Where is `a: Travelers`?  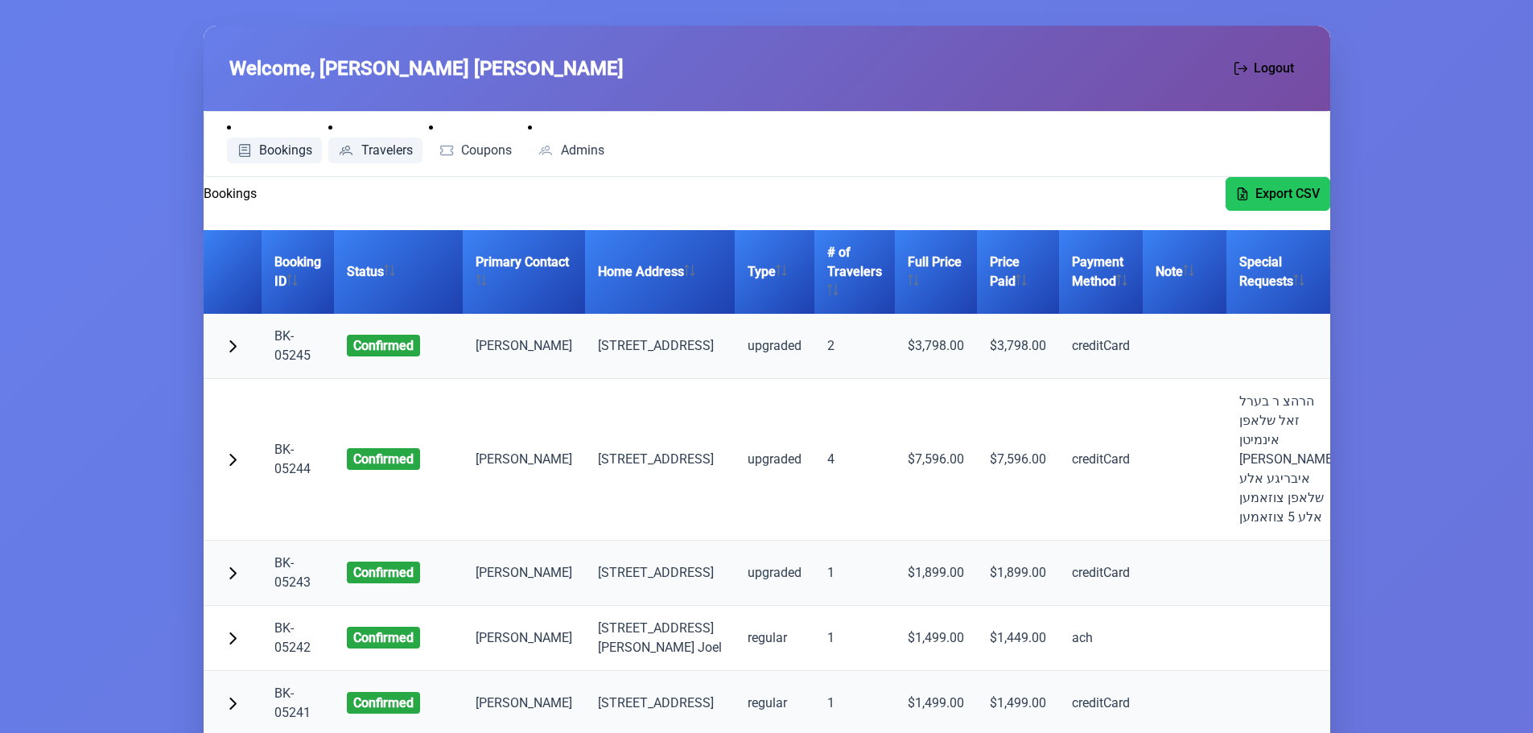 a: Travelers is located at coordinates (375, 150).